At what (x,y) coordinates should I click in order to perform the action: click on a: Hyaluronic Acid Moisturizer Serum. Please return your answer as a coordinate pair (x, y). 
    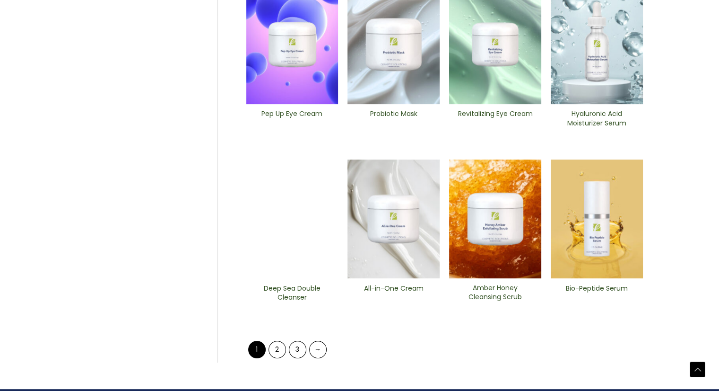
    Looking at the image, I should click on (597, 120).